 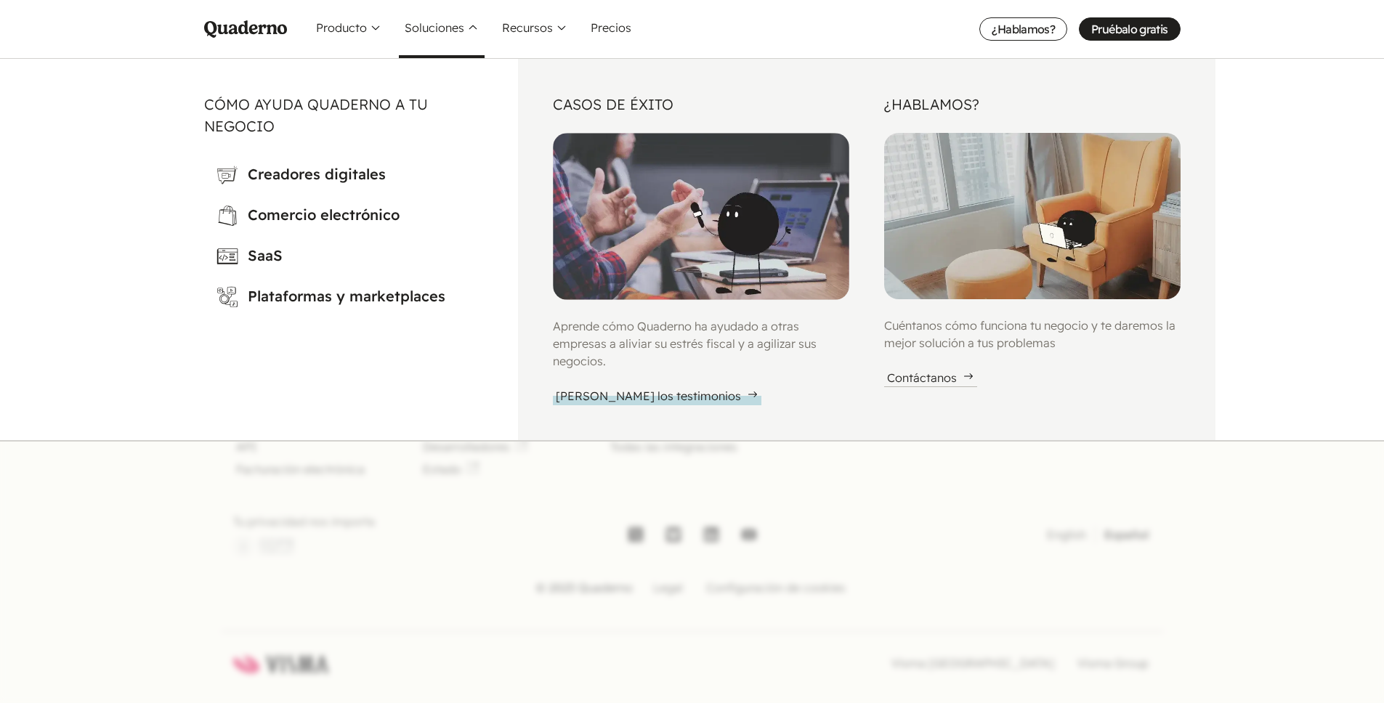 What do you see at coordinates (701, 216) in the screenshot?
I see `img: Customer stories image` at bounding box center [701, 216].